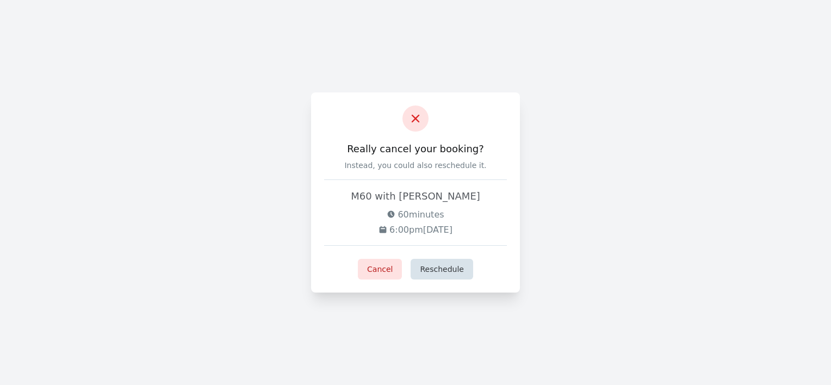  I want to click on p: Instead, you could also reschedule it., so click(416, 165).